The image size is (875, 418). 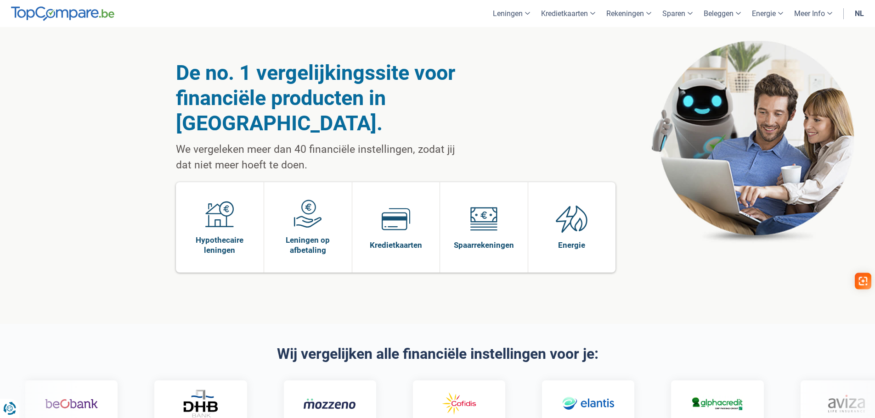 What do you see at coordinates (572, 227) in the screenshot?
I see `a: Energie Energie` at bounding box center [572, 227].